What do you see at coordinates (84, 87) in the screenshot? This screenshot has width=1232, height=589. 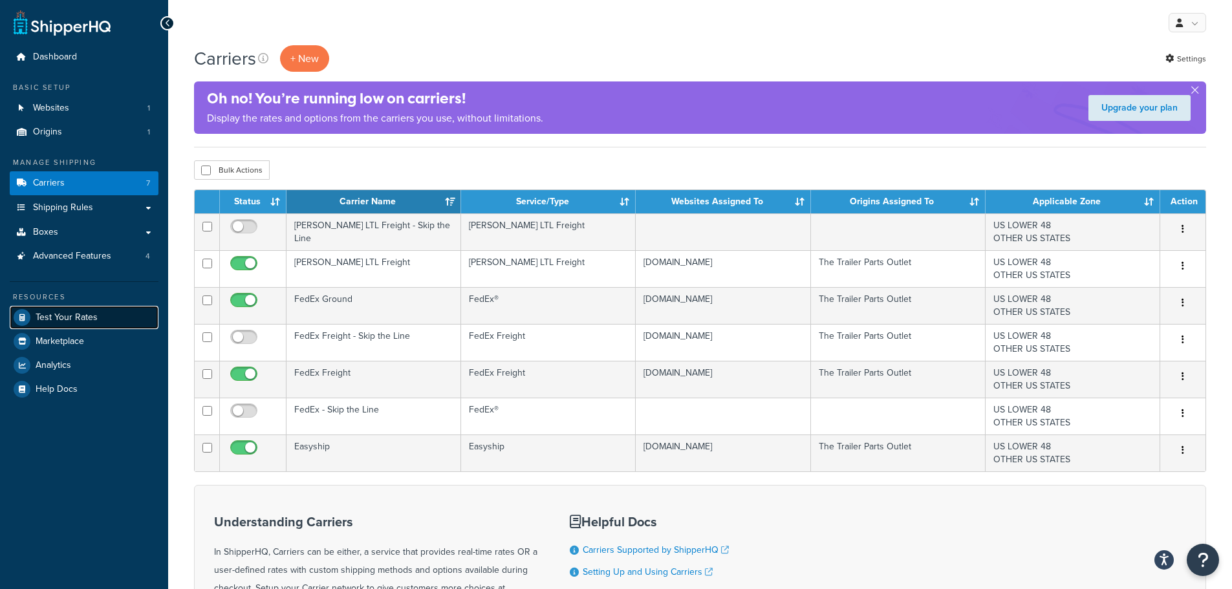 I see `div: Basic Setup` at bounding box center [84, 87].